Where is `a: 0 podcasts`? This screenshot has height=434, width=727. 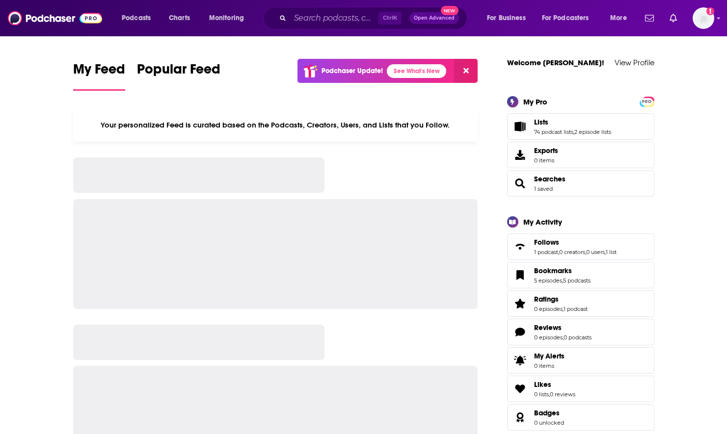 a: 0 podcasts is located at coordinates (577, 338).